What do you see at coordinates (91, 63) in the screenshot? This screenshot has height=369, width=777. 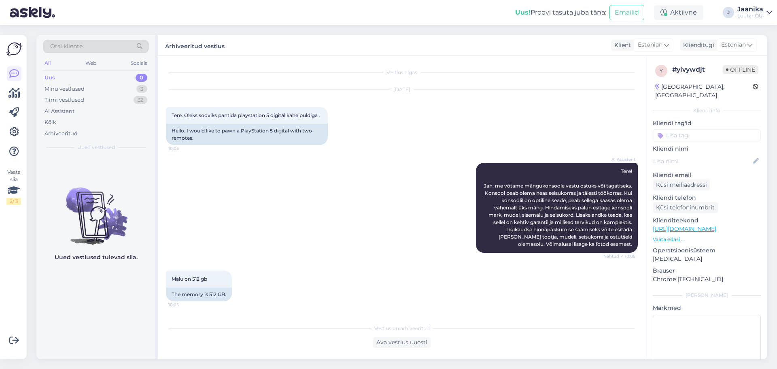 I see `div: Web` at bounding box center [91, 63].